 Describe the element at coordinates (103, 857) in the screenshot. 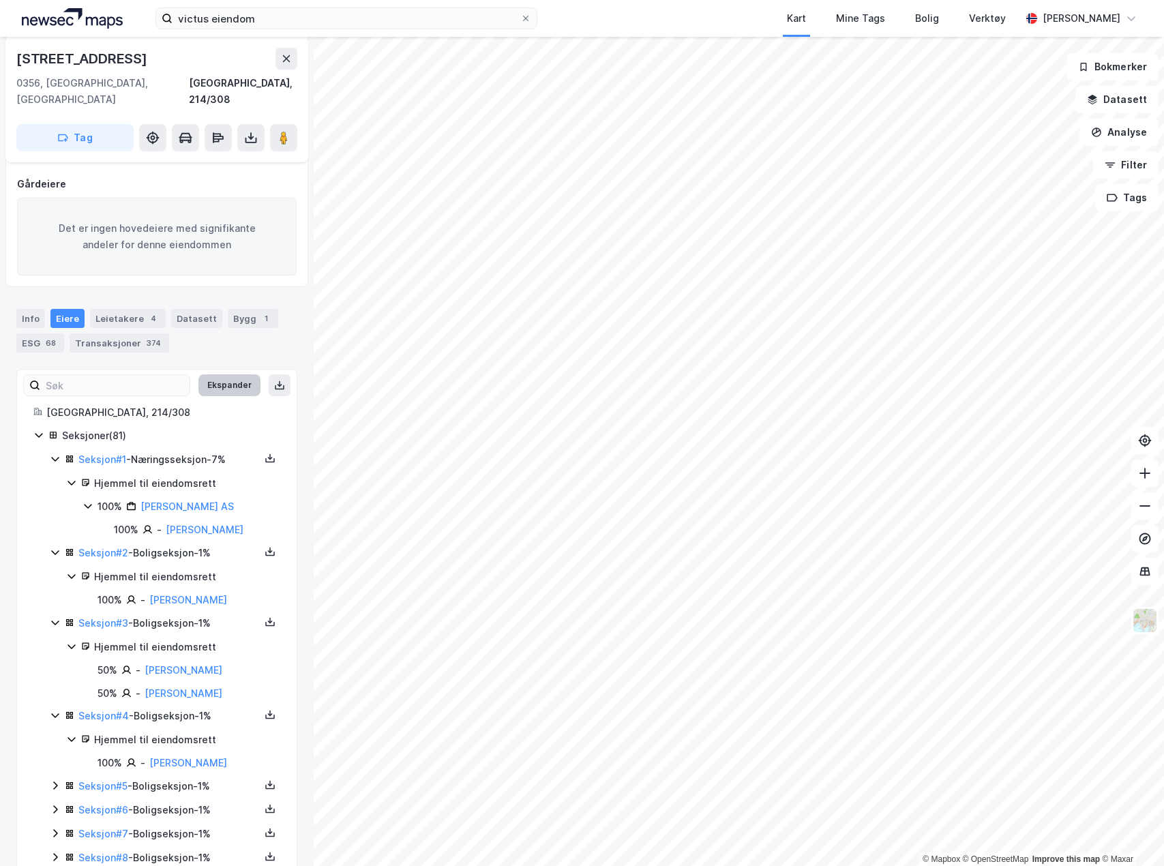

I see `a: Seksjon#8` at that location.